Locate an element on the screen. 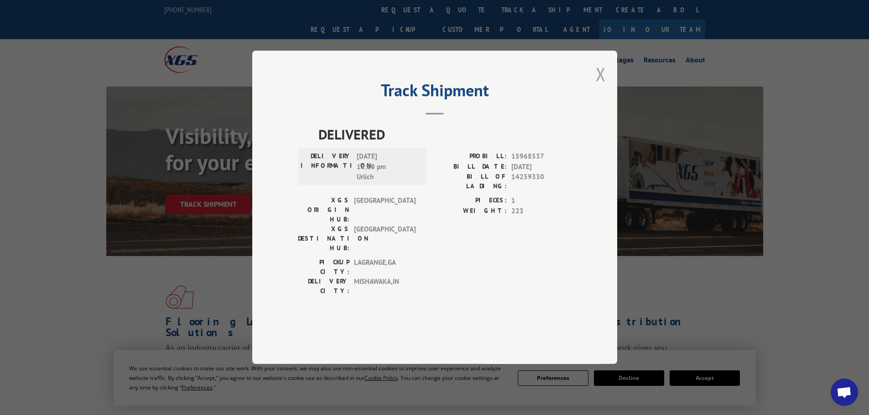 This screenshot has height=415, width=869. span: DELIVERED is located at coordinates (445, 134).